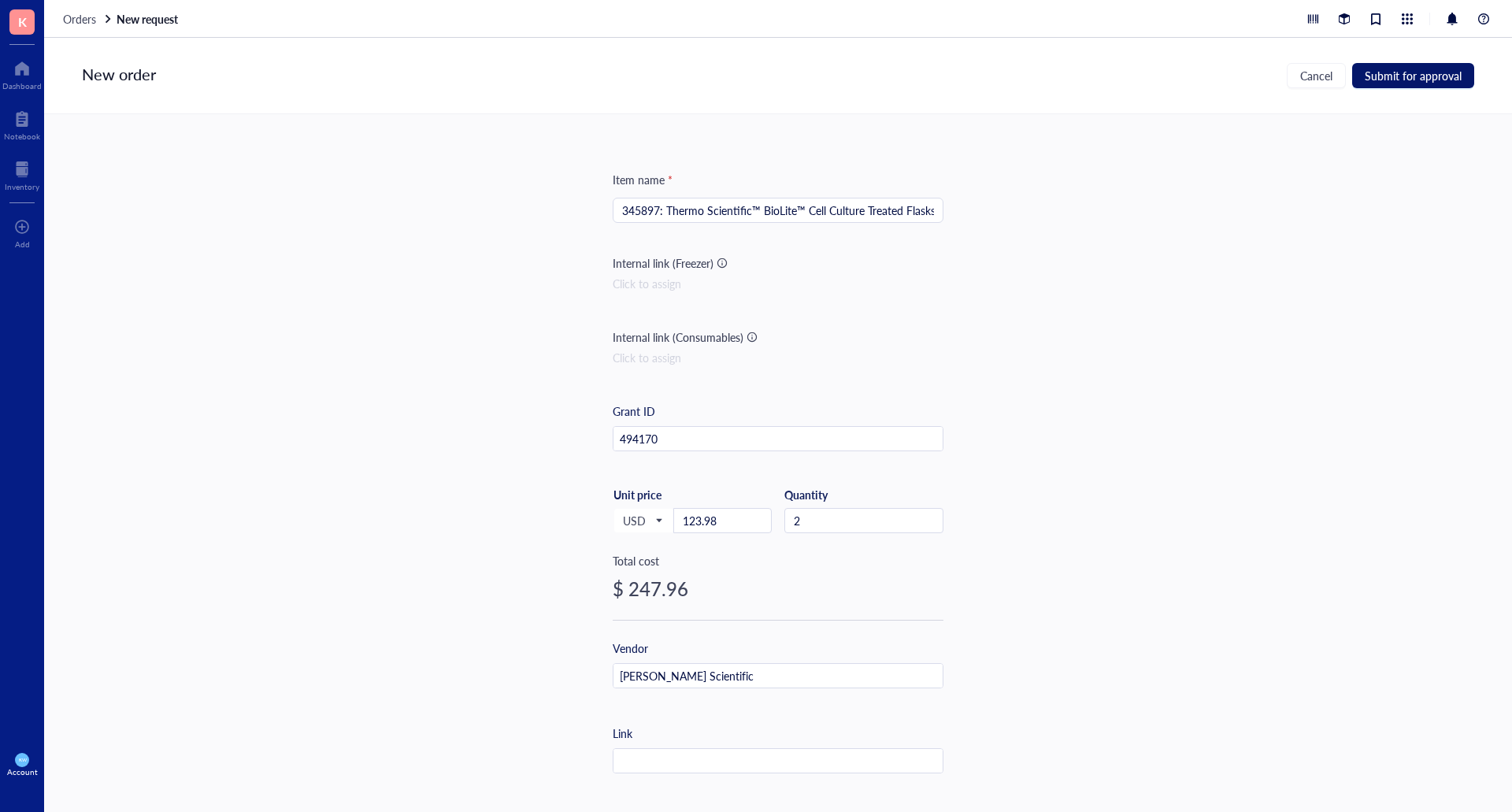 The image size is (1512, 812). Describe the element at coordinates (1413, 75) in the screenshot. I see `button: Submit for approval` at that location.